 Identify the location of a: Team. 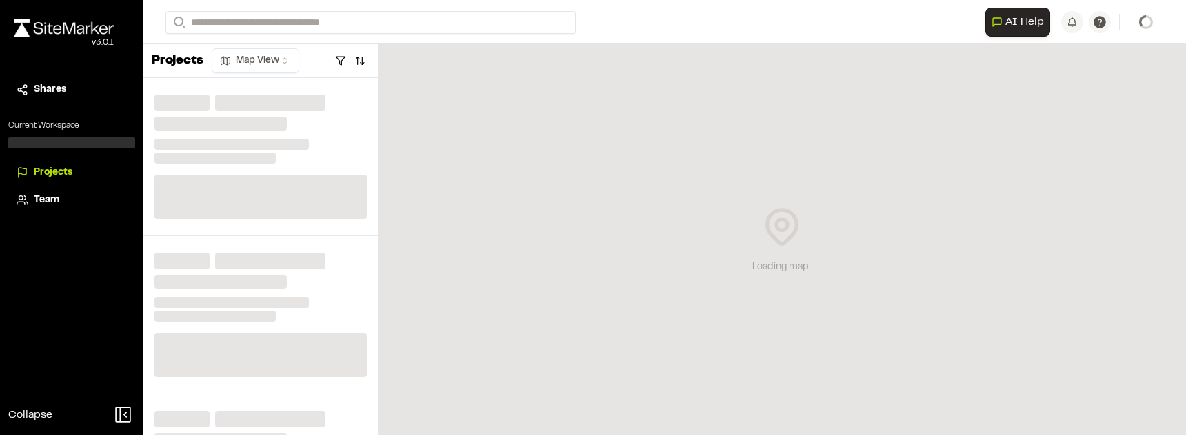
(72, 200).